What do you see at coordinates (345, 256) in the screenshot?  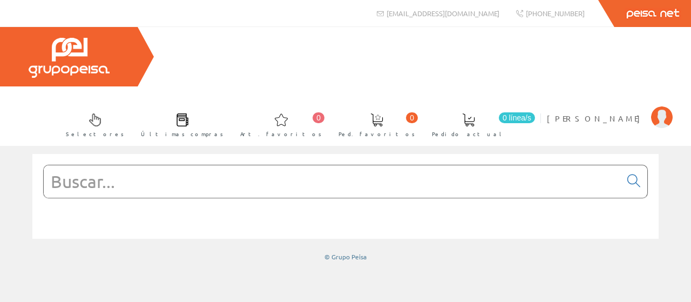 I see `div: © Grupo Peisa` at bounding box center [345, 256].